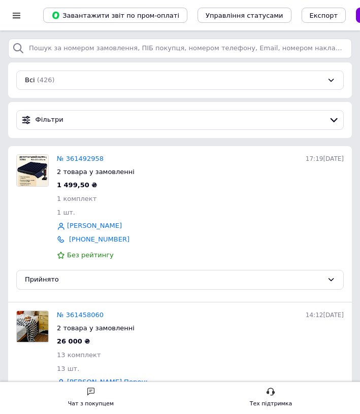  Describe the element at coordinates (115, 15) in the screenshot. I see `span: Завантажити звіт по пром-оплаті` at that location.